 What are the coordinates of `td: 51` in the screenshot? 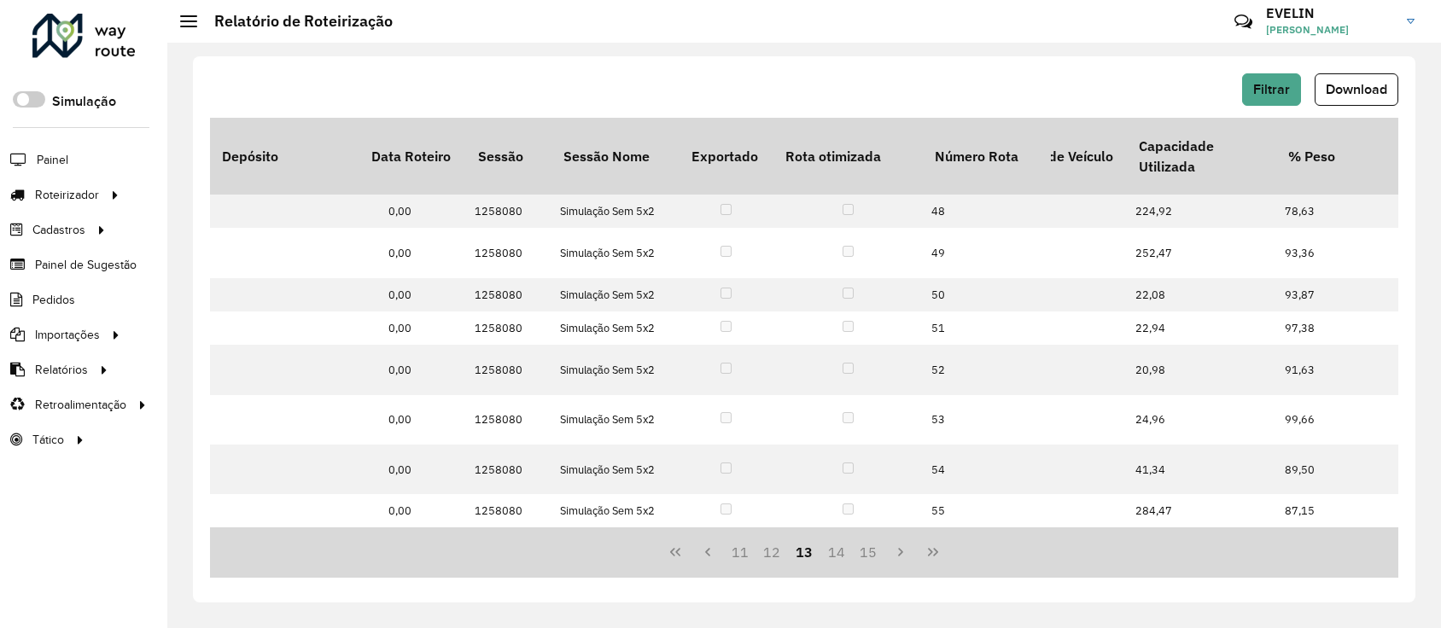 It's located at (987, 328).